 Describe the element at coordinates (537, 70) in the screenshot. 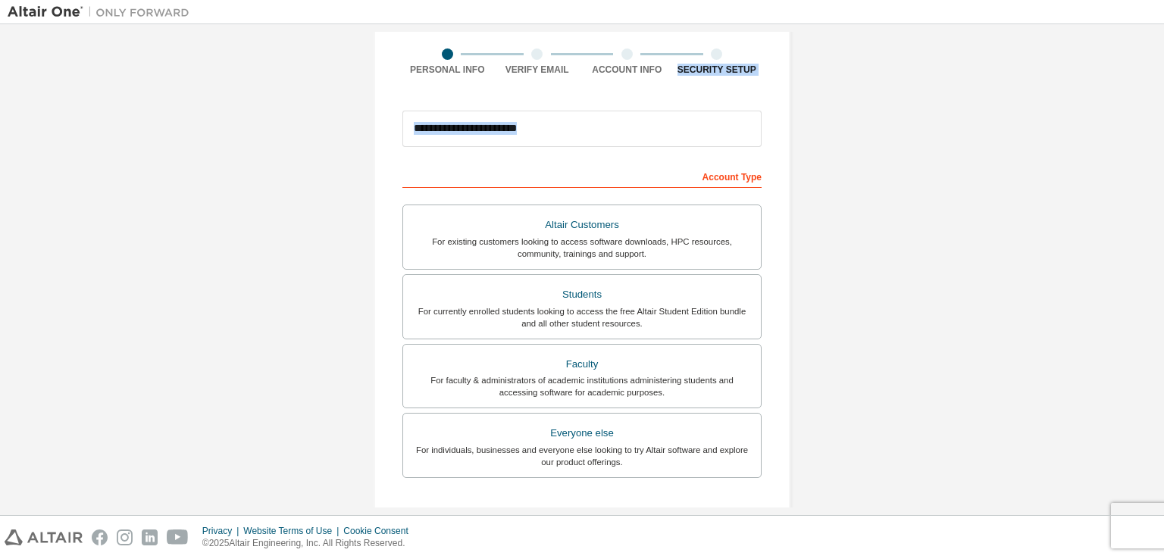

I see `div: Verify Email` at that location.